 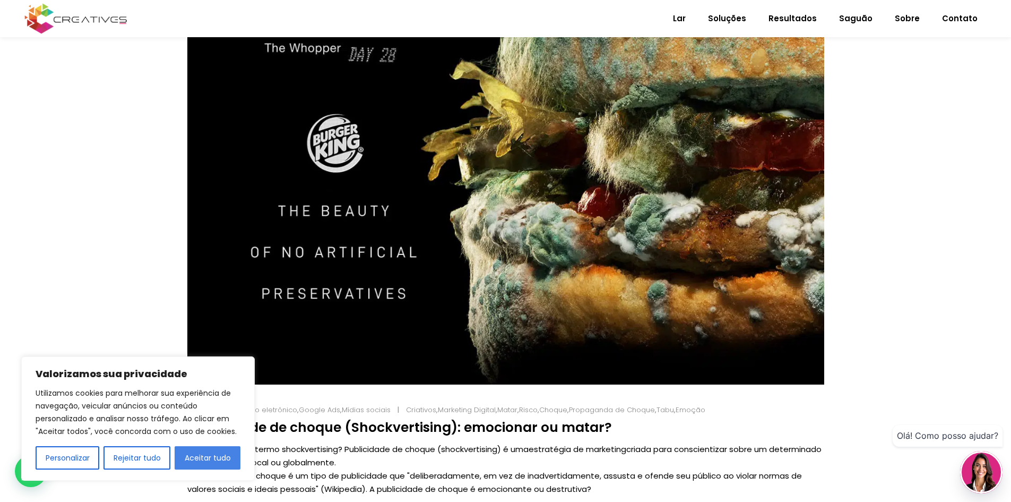 What do you see at coordinates (467, 409) in the screenshot?
I see `font: Marketing Digital` at bounding box center [467, 409].